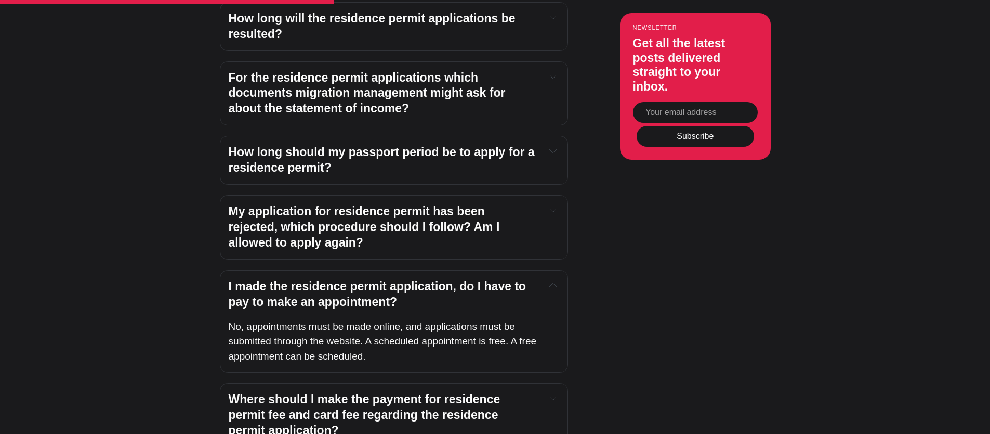 This screenshot has width=990, height=434. What do you see at coordinates (695, 28) in the screenshot?
I see `small: Newsletter` at bounding box center [695, 28].